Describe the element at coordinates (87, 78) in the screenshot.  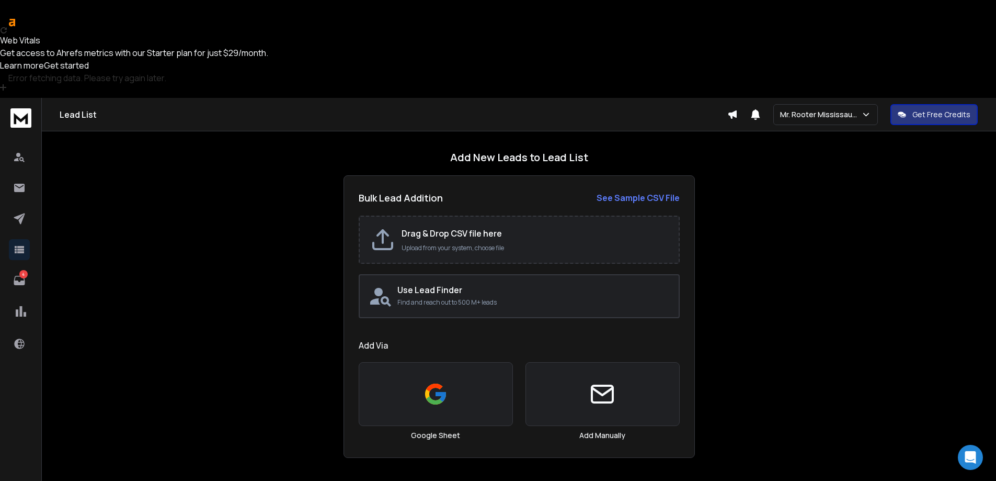
I see `span: Error fetching data. Please try again later.` at that location.